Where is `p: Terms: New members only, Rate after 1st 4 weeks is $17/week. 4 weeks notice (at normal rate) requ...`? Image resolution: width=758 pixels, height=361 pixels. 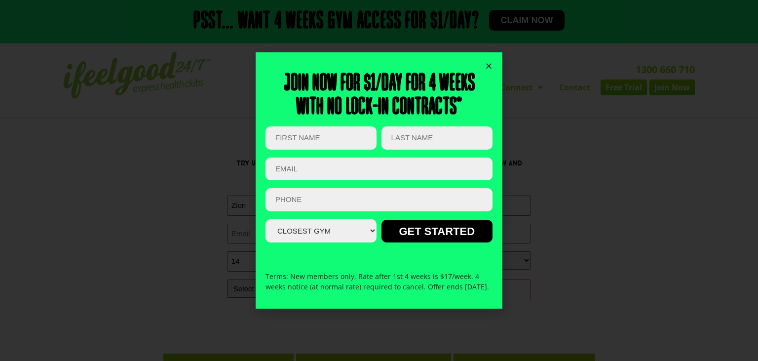
p: Terms: New members only, Rate after 1st 4 weeks is $17/week. 4 weeks notice (at normal rate) requ... is located at coordinates (379, 281).